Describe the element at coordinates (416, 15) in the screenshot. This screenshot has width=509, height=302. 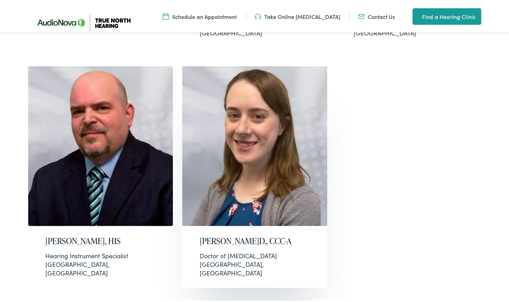
I see `img: utility icon` at that location.